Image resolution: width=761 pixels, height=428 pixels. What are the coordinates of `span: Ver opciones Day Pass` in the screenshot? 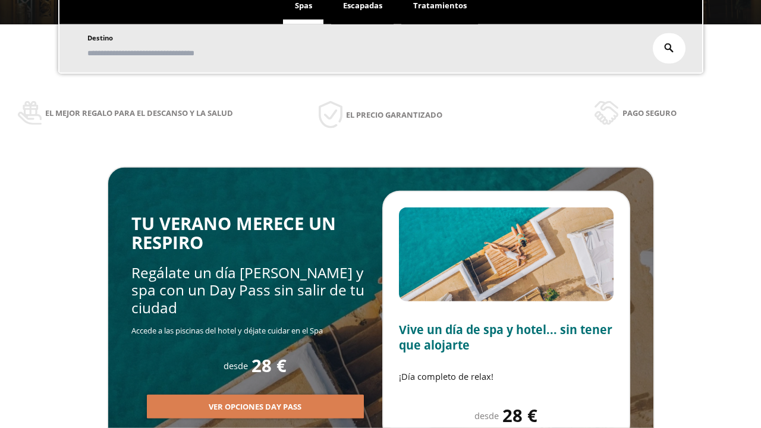 It's located at (255, 407).